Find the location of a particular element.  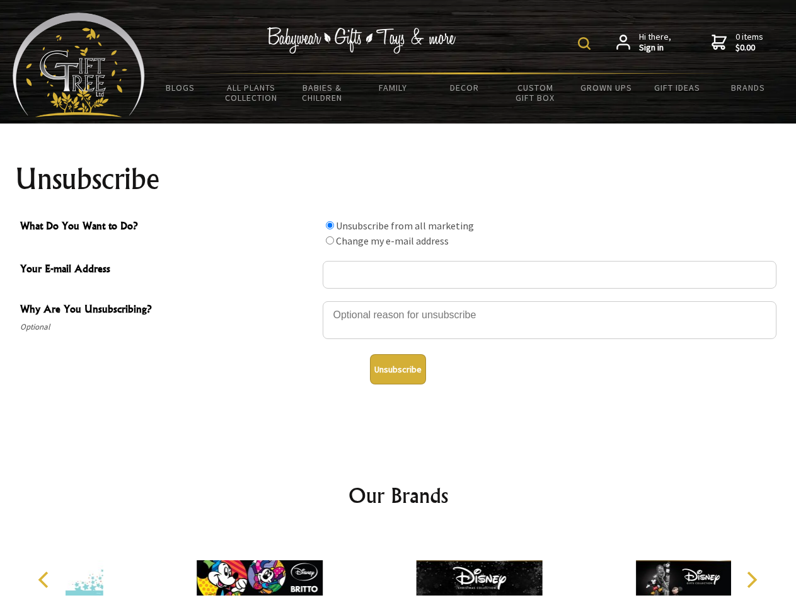

span: Why Are You Unsubscribing? is located at coordinates (168, 310).